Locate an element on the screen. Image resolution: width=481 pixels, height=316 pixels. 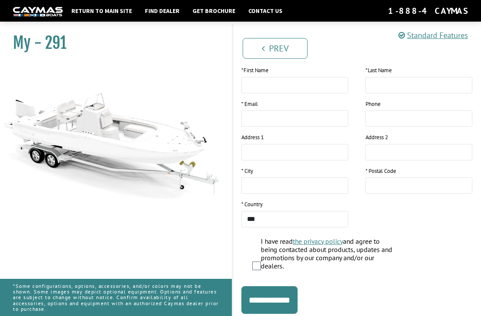
label: * Email is located at coordinates (249, 104).